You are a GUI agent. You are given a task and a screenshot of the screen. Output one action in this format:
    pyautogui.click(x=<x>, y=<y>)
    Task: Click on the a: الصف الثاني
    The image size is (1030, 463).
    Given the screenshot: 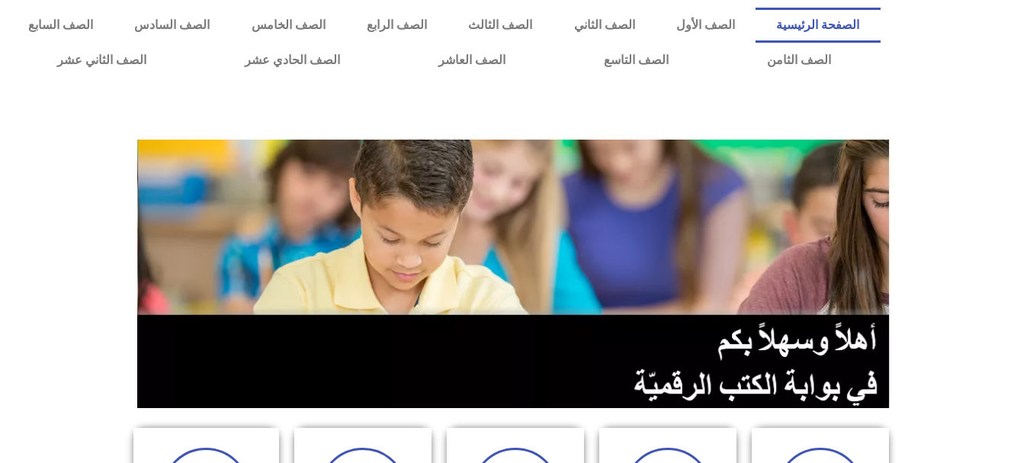 What is the action you would take?
    pyautogui.click(x=605, y=25)
    